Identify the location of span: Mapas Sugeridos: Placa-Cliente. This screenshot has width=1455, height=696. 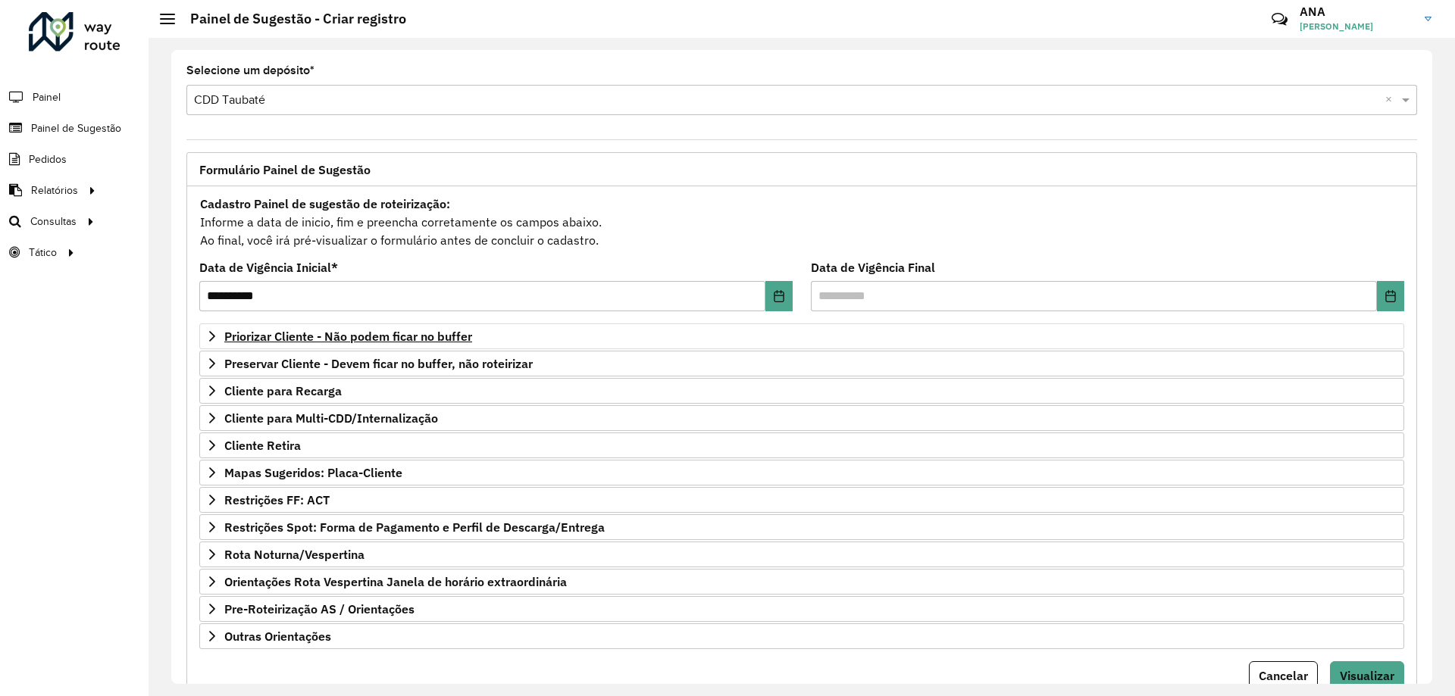
(313, 473).